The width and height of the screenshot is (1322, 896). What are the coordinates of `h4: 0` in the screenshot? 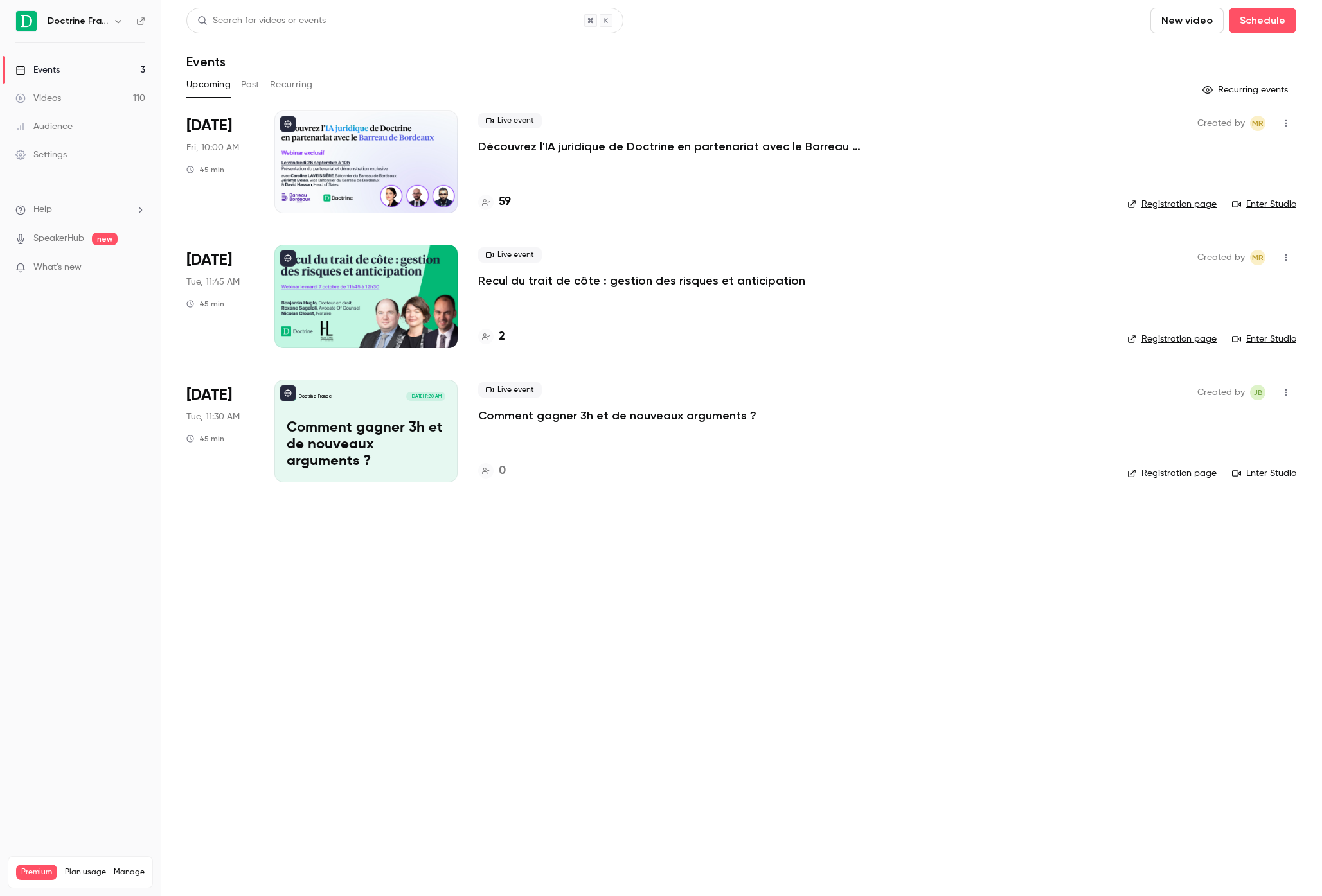 It's located at (502, 471).